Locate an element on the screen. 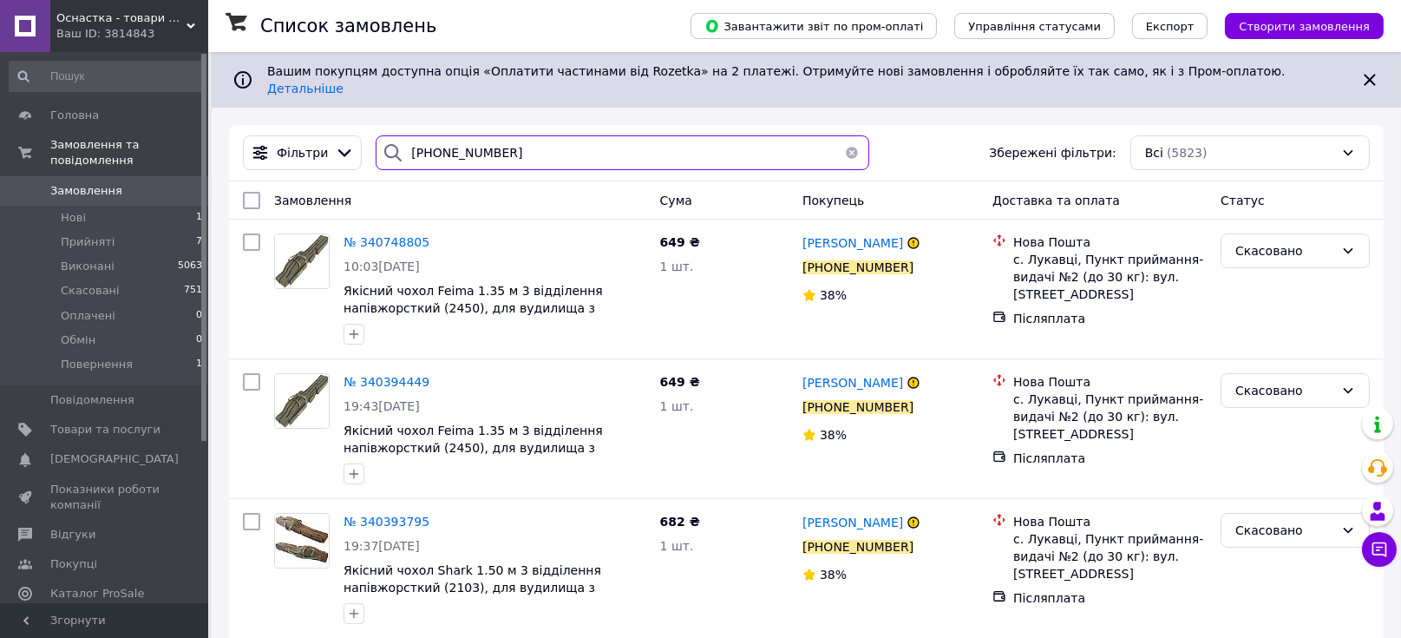  span: Доставка та оплата is located at coordinates (1056, 200).